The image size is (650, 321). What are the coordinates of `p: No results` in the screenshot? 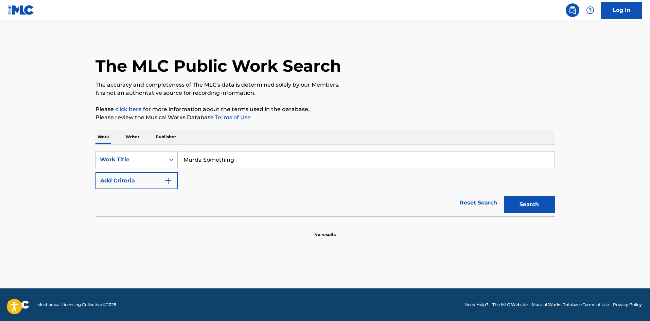 It's located at (325, 231).